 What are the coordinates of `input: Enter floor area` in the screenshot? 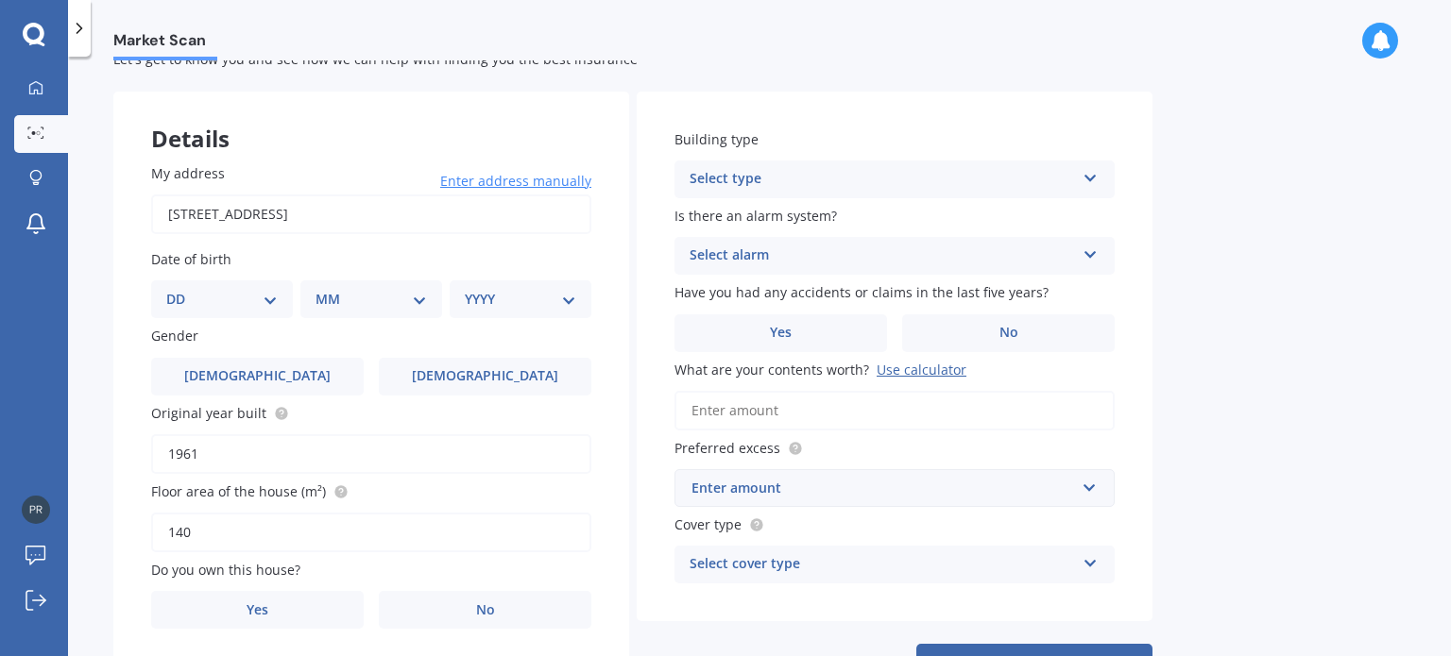 It's located at (371, 533).